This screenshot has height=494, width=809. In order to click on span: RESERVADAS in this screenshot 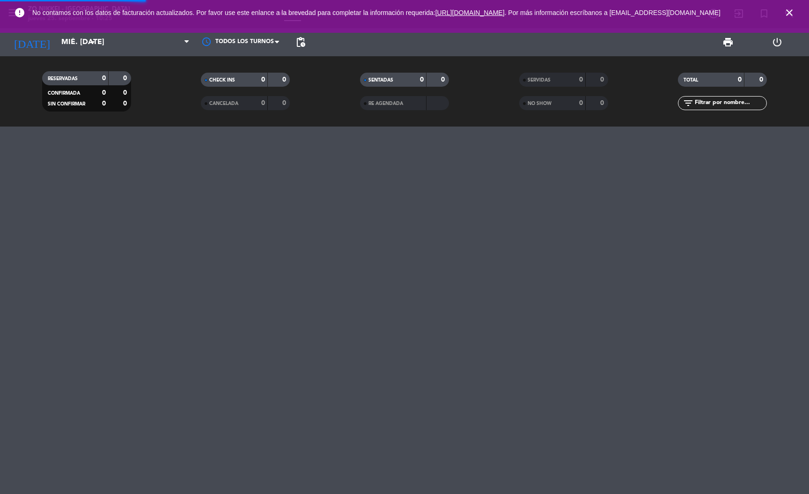, I will do `click(63, 79)`.